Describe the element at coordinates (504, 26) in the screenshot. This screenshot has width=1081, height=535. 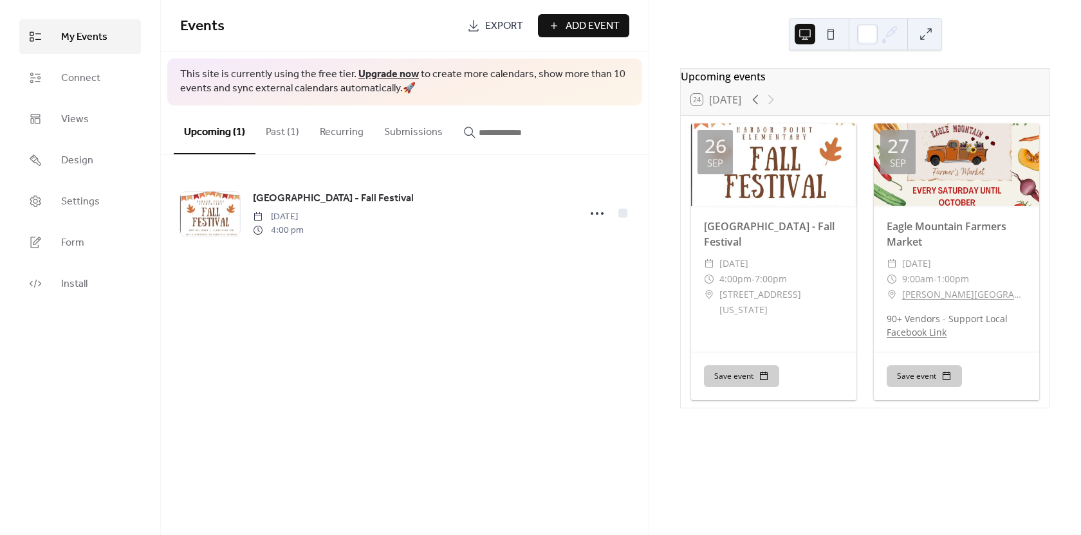
I see `span: Export` at that location.